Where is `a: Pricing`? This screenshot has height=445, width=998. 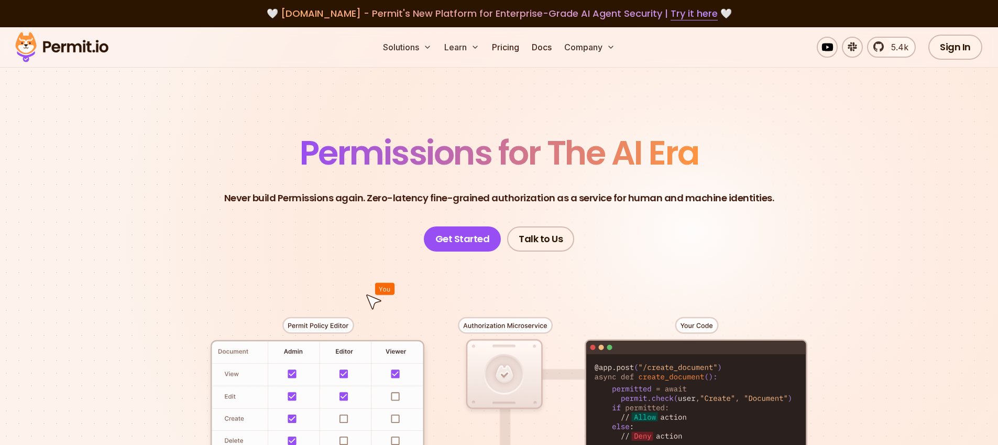 a: Pricing is located at coordinates (506, 47).